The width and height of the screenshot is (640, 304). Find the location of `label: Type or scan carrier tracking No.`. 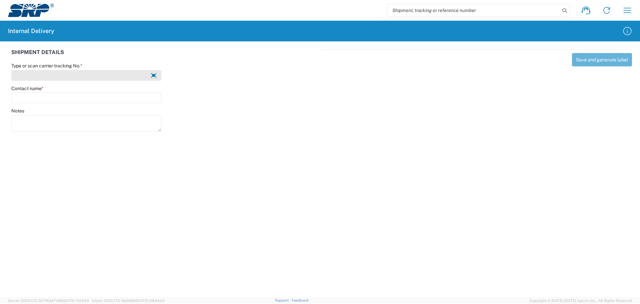

label: Type or scan carrier tracking No. is located at coordinates (47, 66).